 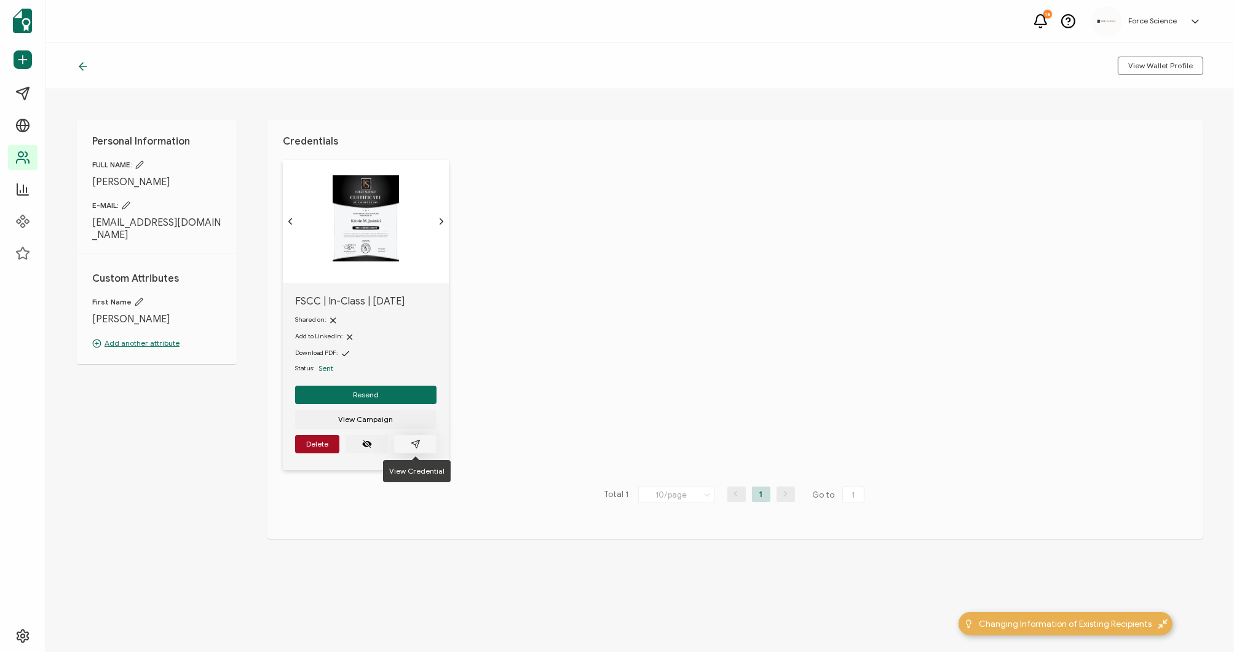 What do you see at coordinates (310, 319) in the screenshot?
I see `span: Shared on:` at bounding box center [310, 319].